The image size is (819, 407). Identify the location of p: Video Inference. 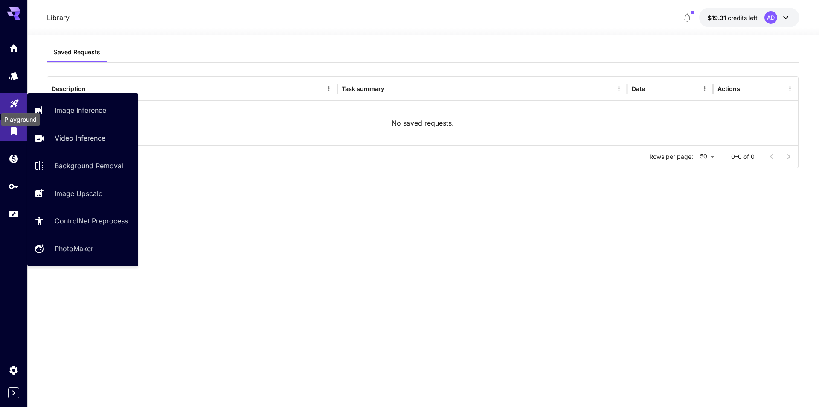
(80, 138).